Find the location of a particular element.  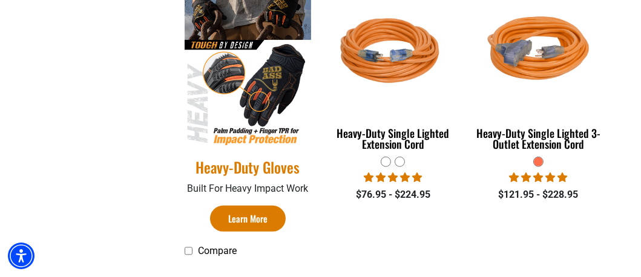

span: Compare is located at coordinates (217, 251).